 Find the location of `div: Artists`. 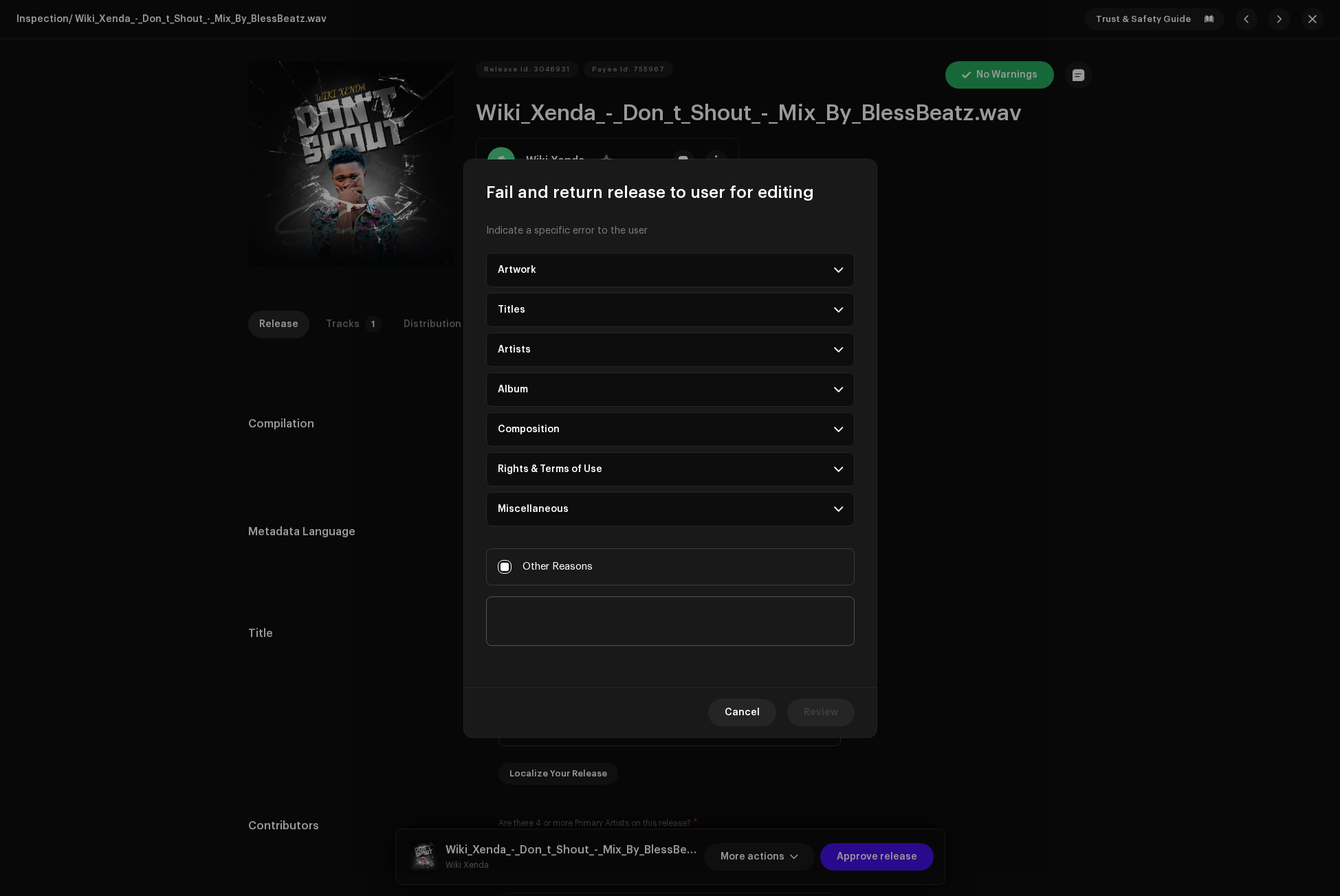

div: Artists is located at coordinates (515, 350).